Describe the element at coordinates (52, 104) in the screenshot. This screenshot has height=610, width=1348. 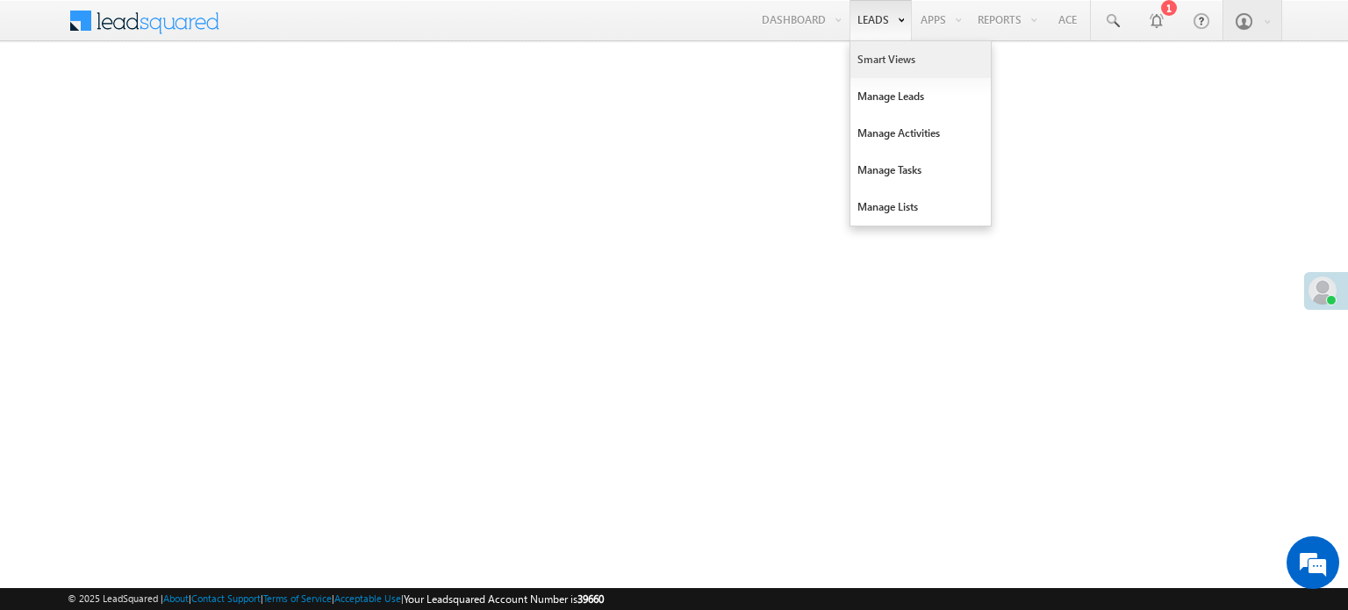
I see `img: d_60004797649_company_0_60004797649` at that location.